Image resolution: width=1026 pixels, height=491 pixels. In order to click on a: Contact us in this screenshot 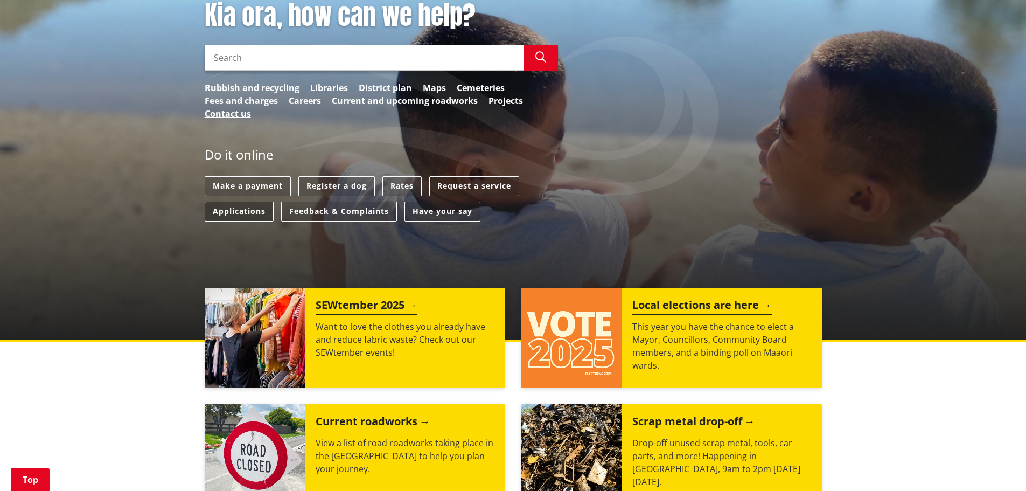, I will do `click(228, 114)`.